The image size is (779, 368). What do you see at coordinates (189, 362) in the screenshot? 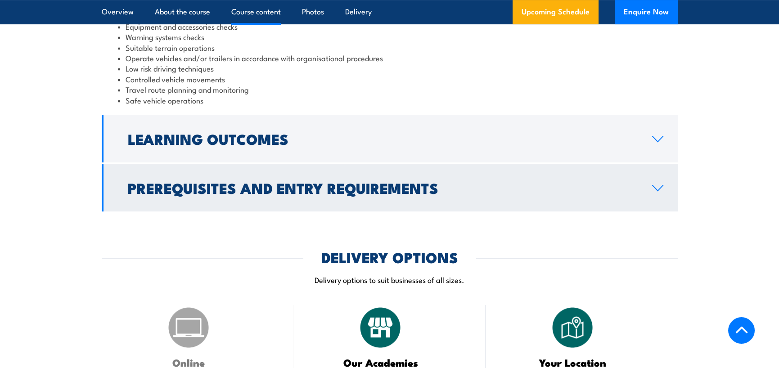
I see `h3: Online` at bounding box center [189, 362].